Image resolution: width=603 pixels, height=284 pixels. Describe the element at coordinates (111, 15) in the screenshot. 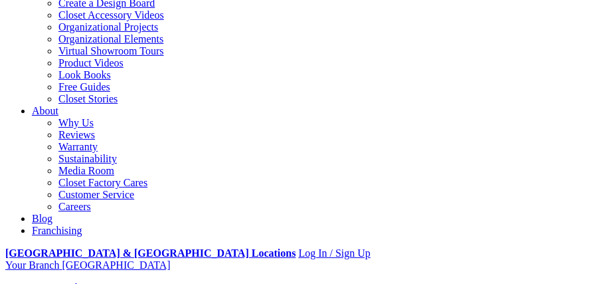

I see `a: Closet Accessory Videos` at that location.